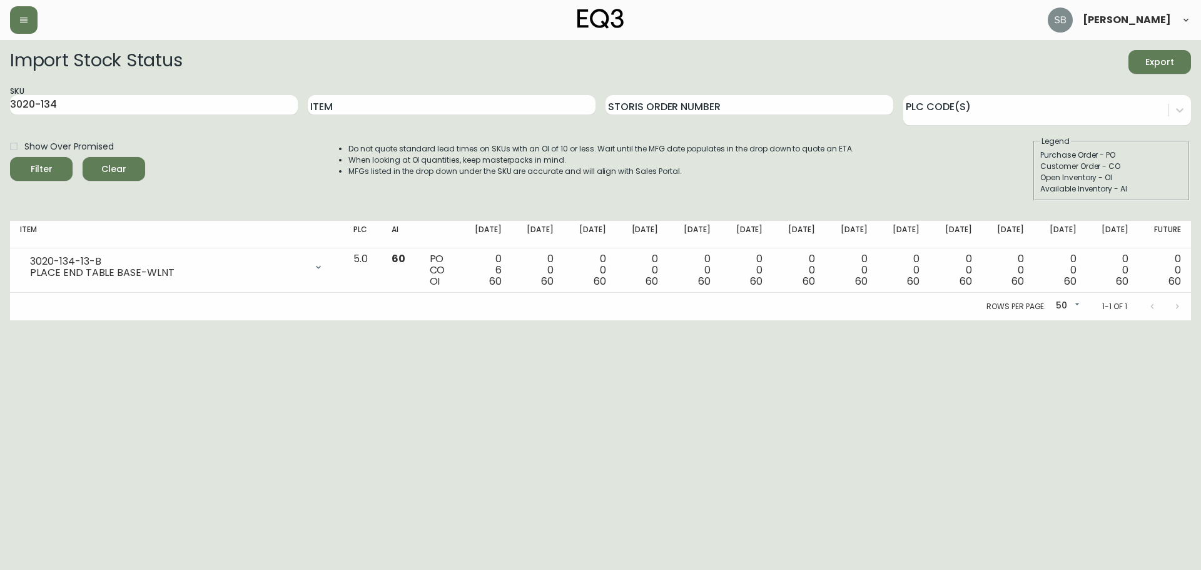 The height and width of the screenshot is (570, 1201). What do you see at coordinates (168, 261) in the screenshot?
I see `div: 3020-134-13-B` at bounding box center [168, 261].